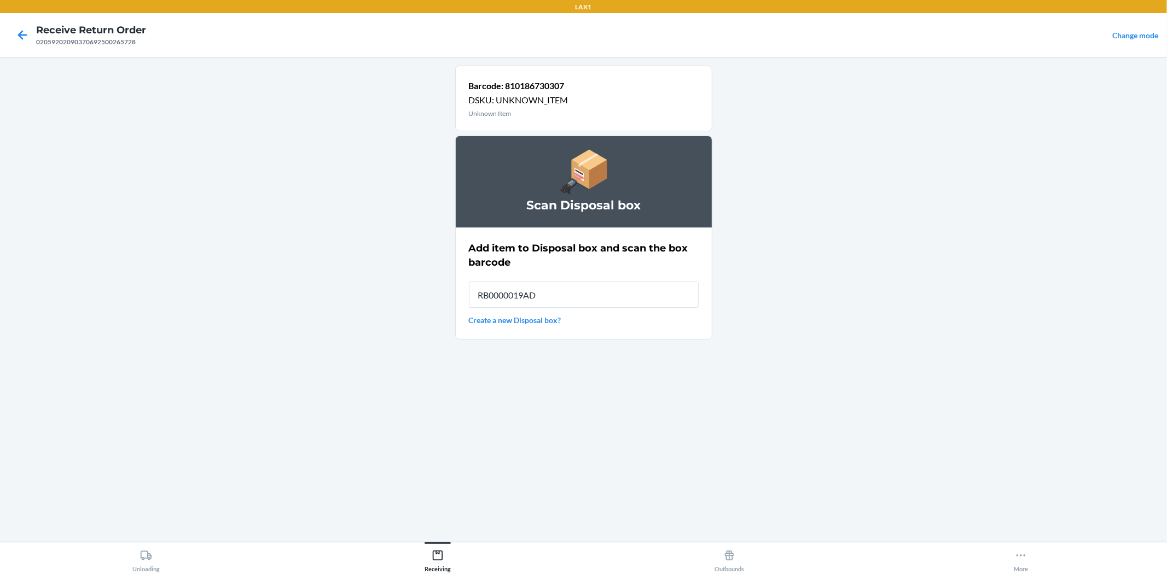 The image size is (1167, 574). What do you see at coordinates (91, 30) in the screenshot?
I see `h4: Receive Return Order` at bounding box center [91, 30].